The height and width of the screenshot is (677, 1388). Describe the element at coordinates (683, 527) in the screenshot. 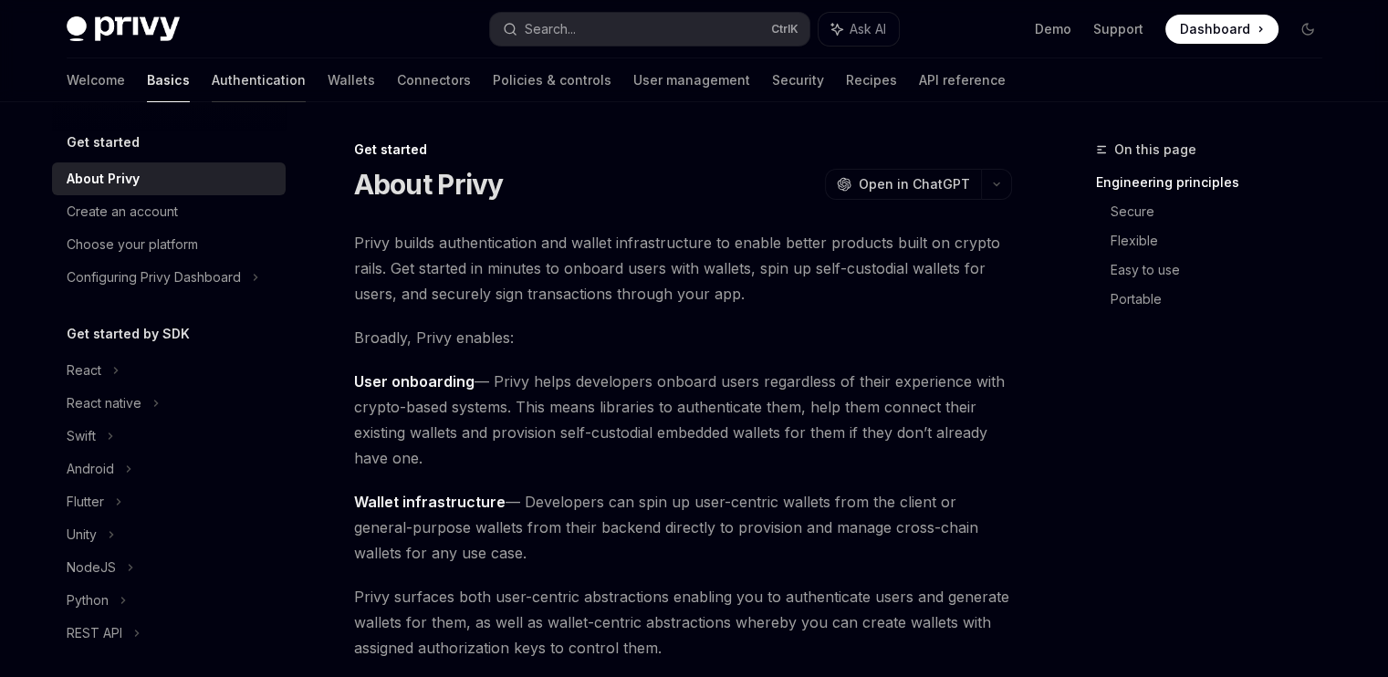

I see `span: — Developers can spin up user-centric wallets from the client or general-purpose wallets from the...` at that location.